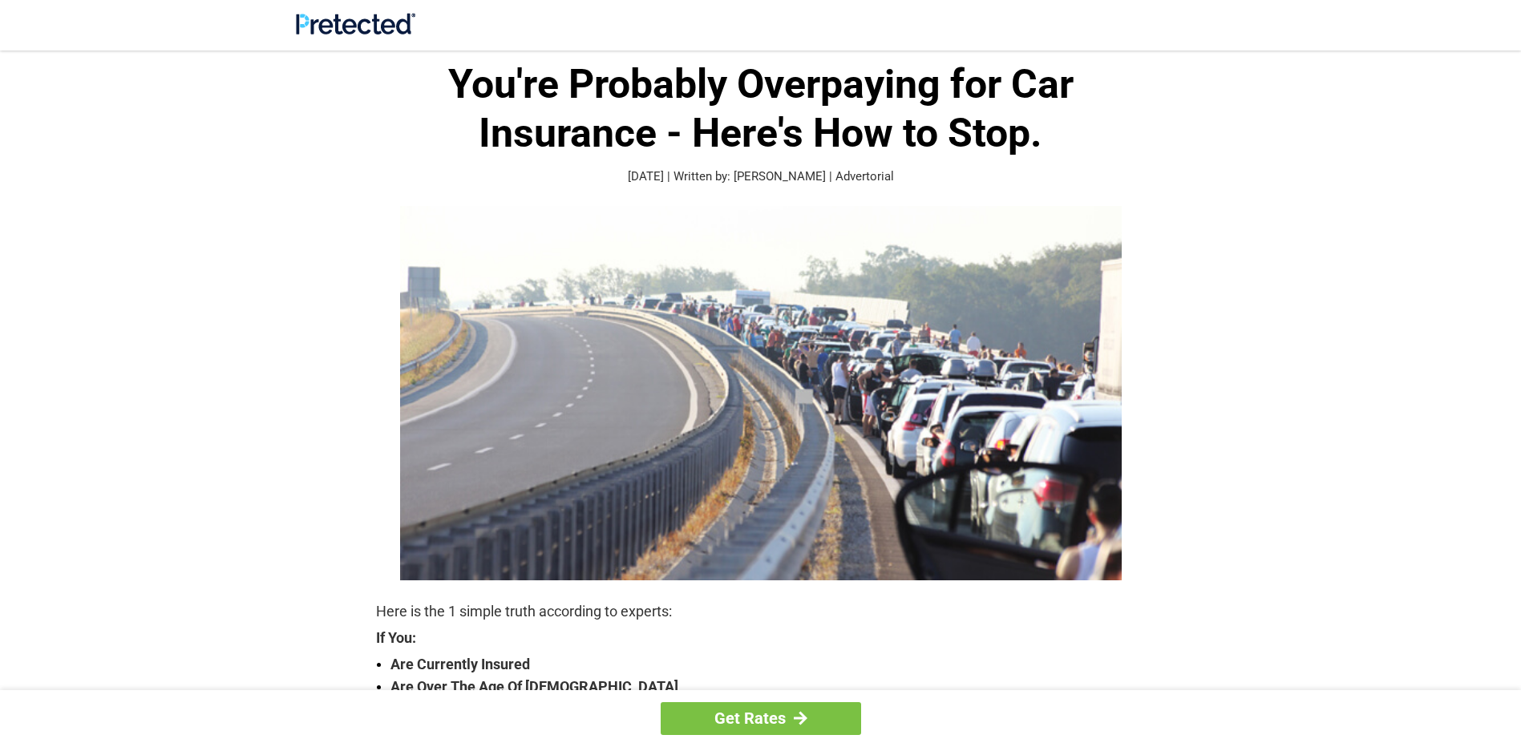  Describe the element at coordinates (768, 665) in the screenshot. I see `strong: Are Currently Insured` at that location.